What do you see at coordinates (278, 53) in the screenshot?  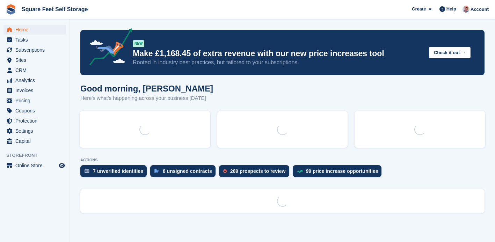 I see `p: Make £1,168.45 of extra revenue with our new price increases tool` at bounding box center [278, 53].